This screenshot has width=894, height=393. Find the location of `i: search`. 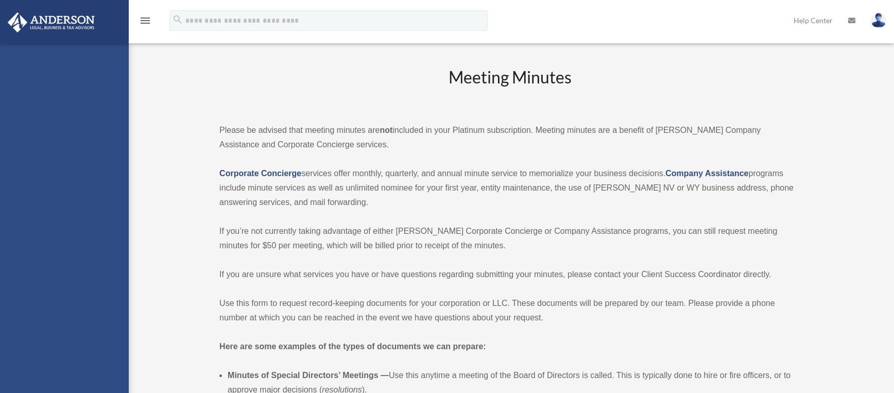

i: search is located at coordinates (178, 20).